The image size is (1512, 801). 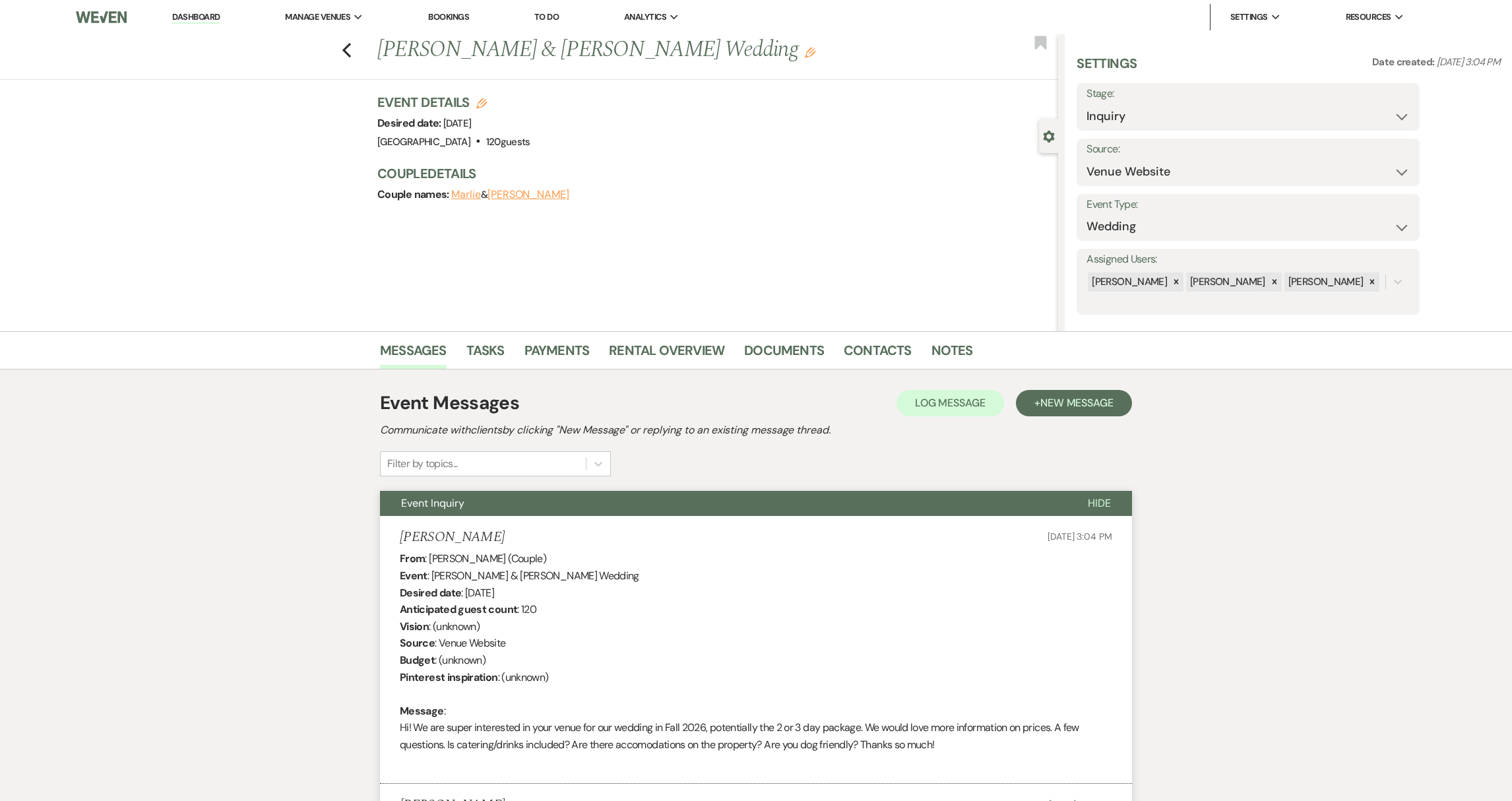 What do you see at coordinates (1405, 62) in the screenshot?
I see `span: Date created:` at bounding box center [1405, 62].